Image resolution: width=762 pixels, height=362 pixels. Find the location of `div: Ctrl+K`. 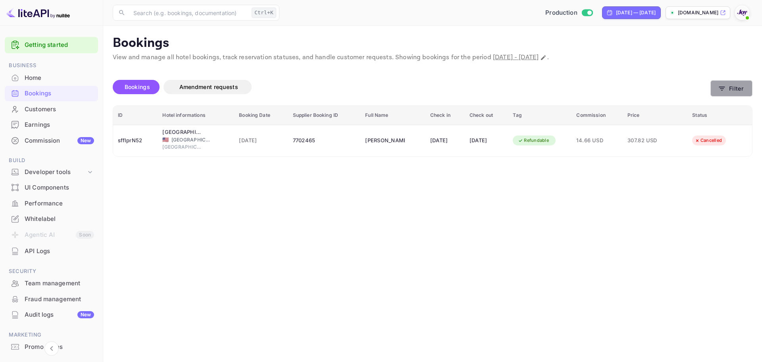

div: Ctrl+K is located at coordinates (264, 13).